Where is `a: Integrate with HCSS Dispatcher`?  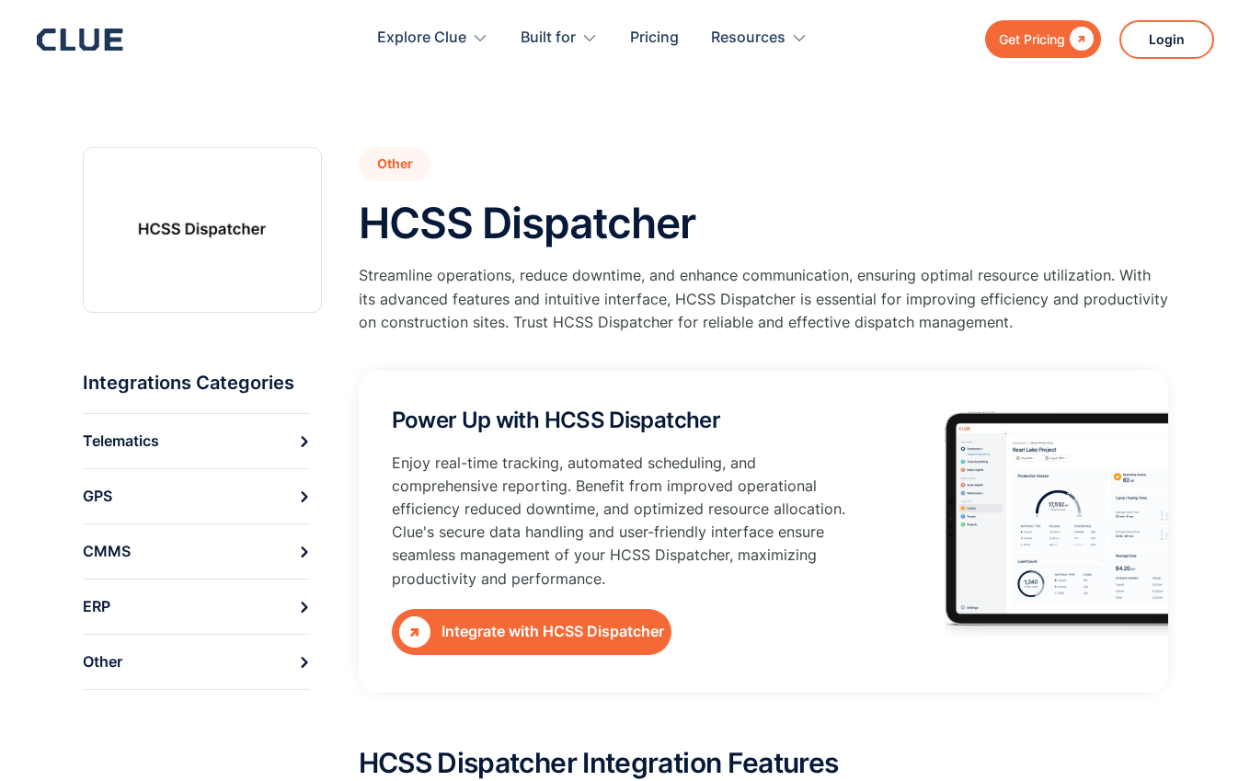
a: Integrate with HCSS Dispatcher is located at coordinates (532, 632).